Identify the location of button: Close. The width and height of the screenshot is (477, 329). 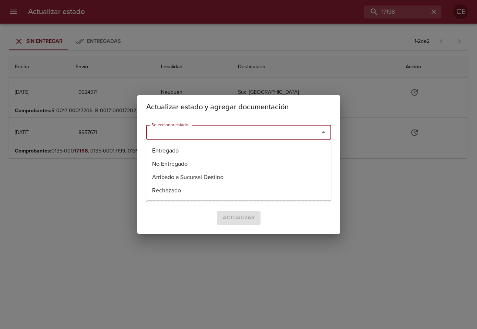
(323, 132).